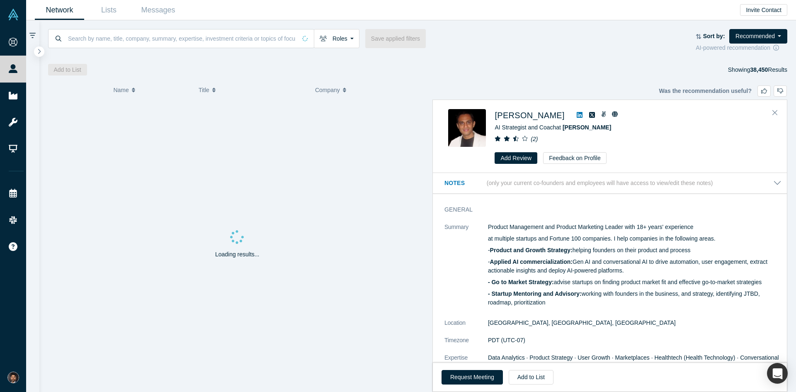  Describe the element at coordinates (13, 15) in the screenshot. I see `img: Alchemist Vault Logo` at that location.